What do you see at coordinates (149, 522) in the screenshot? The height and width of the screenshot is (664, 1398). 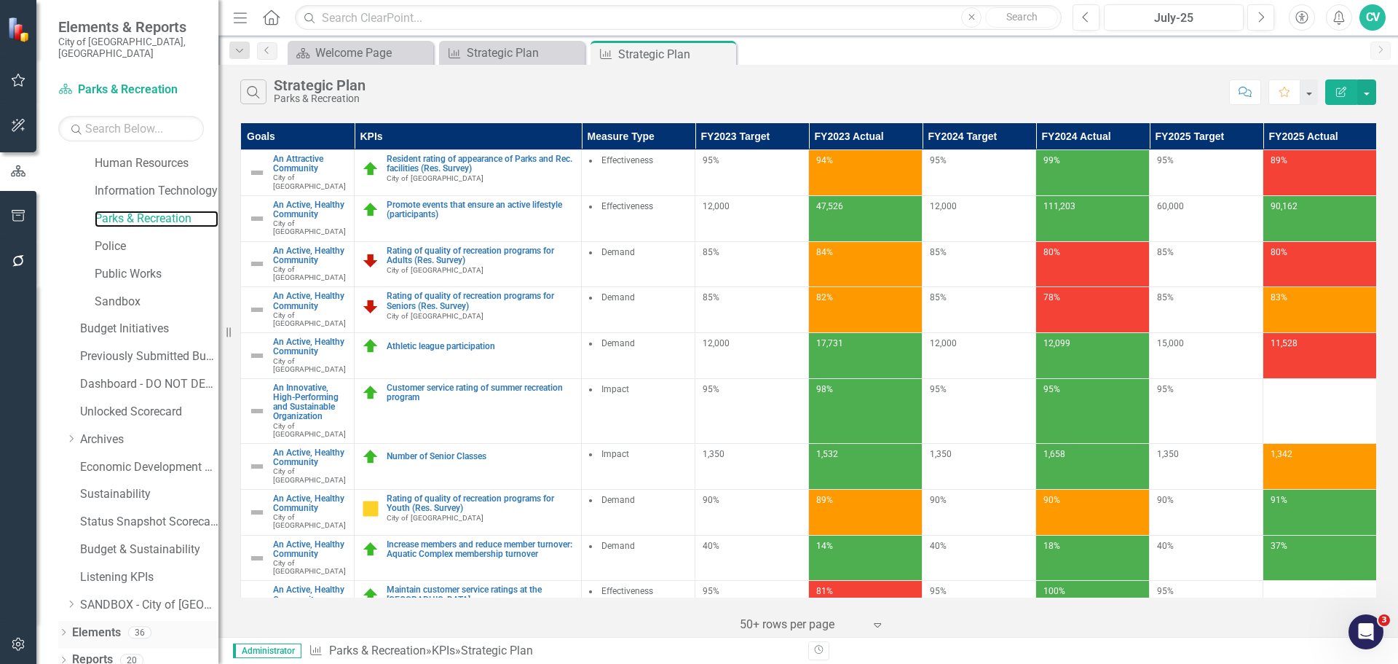 I see `a: Status Snapshot Scorecard` at bounding box center [149, 522].